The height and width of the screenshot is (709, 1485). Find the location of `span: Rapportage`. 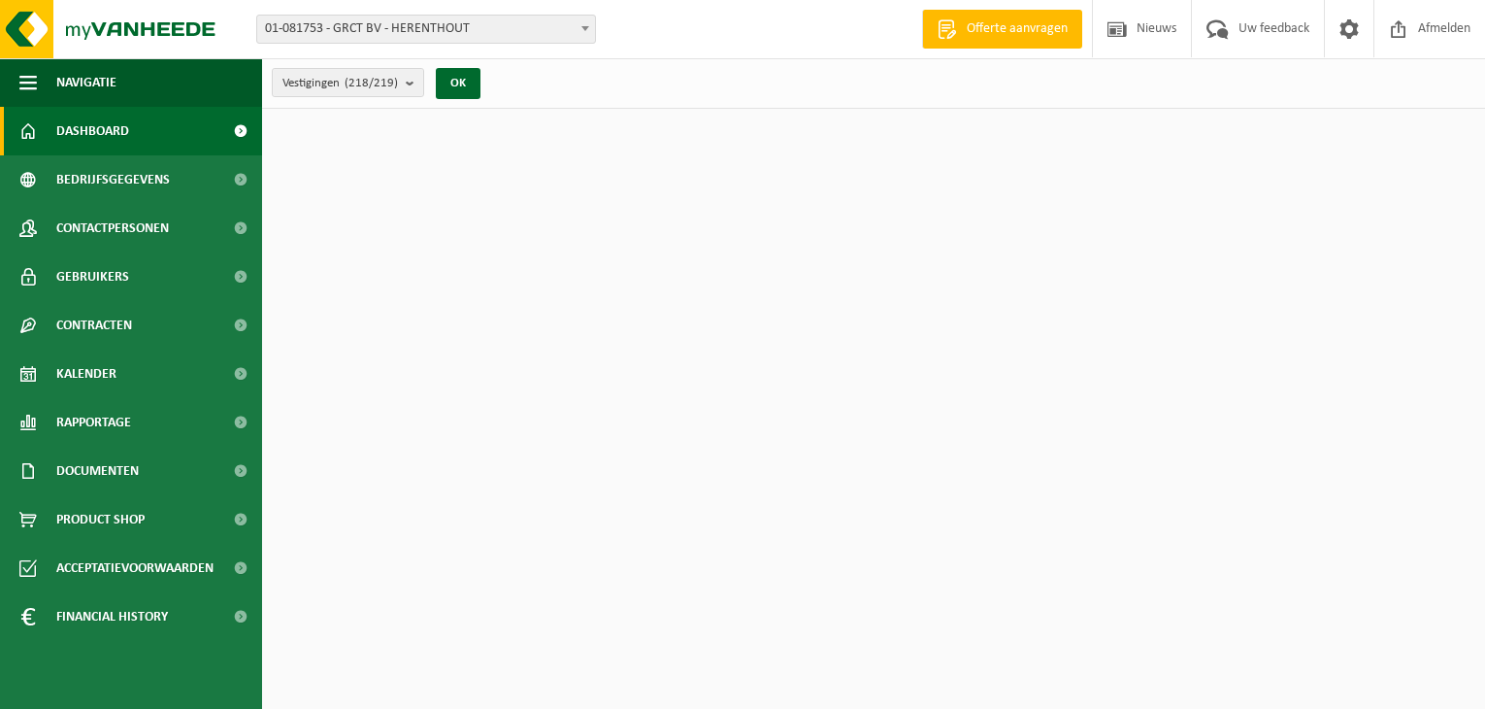

span: Rapportage is located at coordinates (93, 422).